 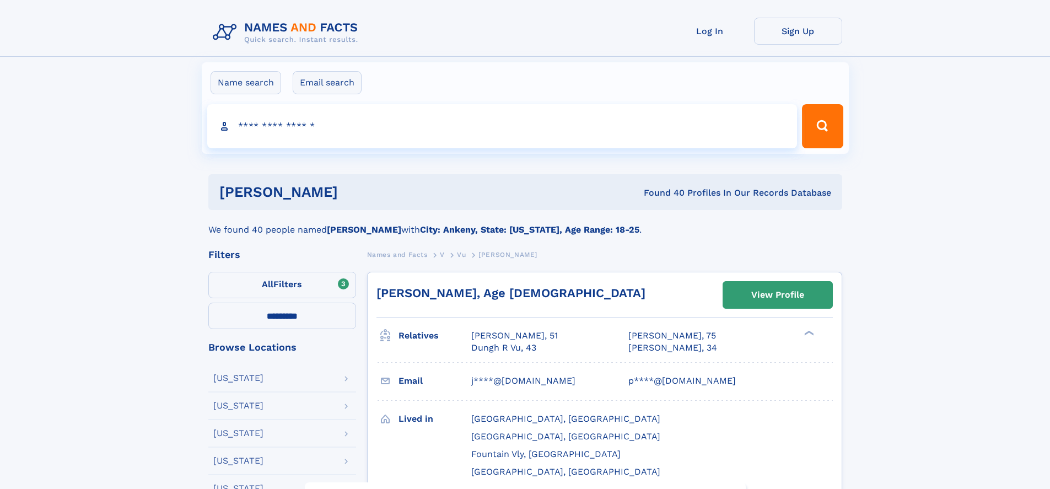 What do you see at coordinates (442, 254) in the screenshot?
I see `a: V` at bounding box center [442, 254].